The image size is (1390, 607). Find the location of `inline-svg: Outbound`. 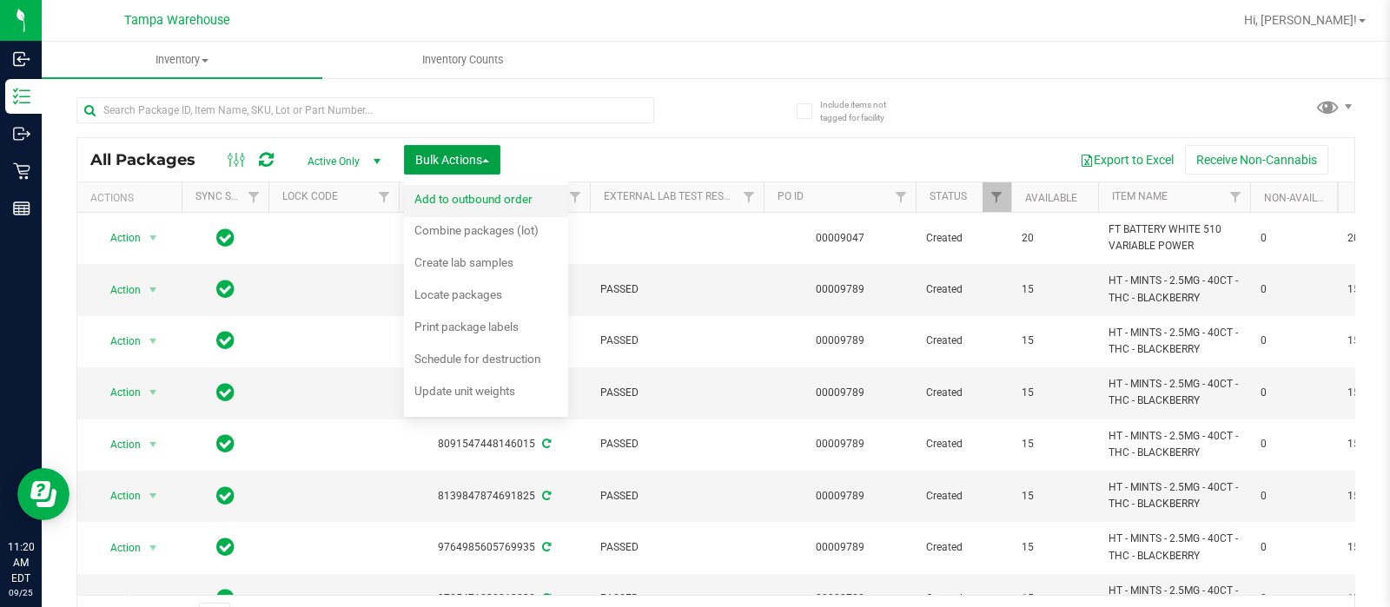

inline-svg: Outbound is located at coordinates (22, 134).